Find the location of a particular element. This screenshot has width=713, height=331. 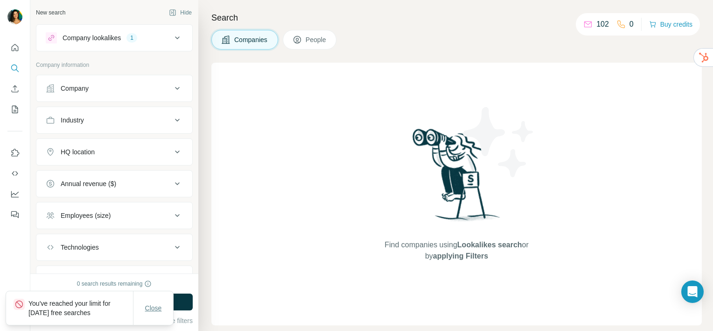

button: Keywords is located at coordinates (114, 279).